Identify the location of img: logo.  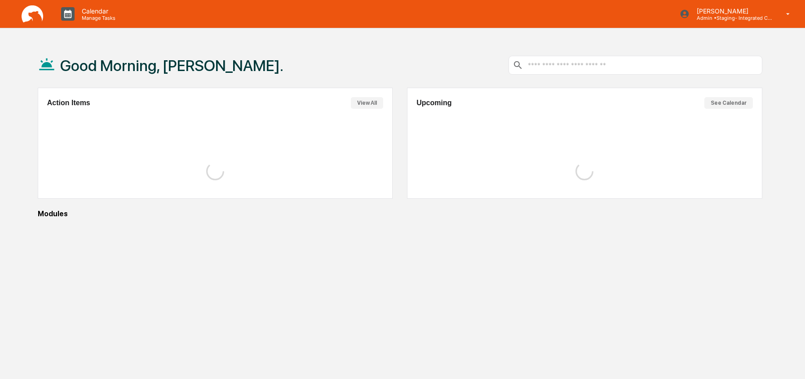
(32, 14).